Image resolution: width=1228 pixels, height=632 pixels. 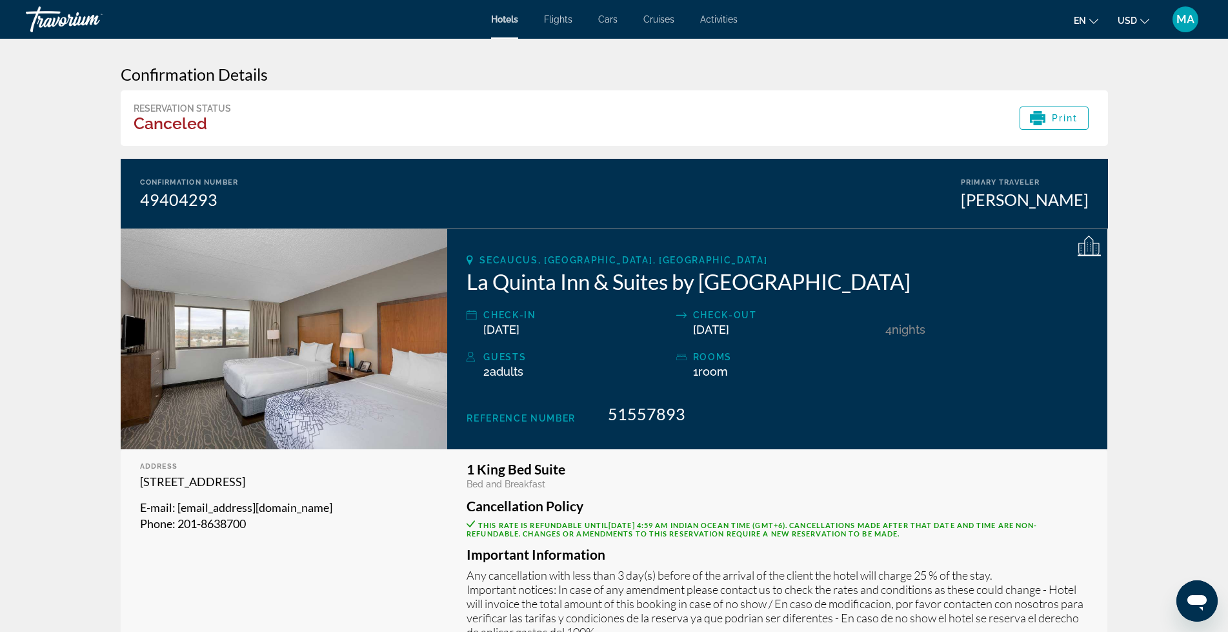 I want to click on span: Hotels, so click(x=505, y=19).